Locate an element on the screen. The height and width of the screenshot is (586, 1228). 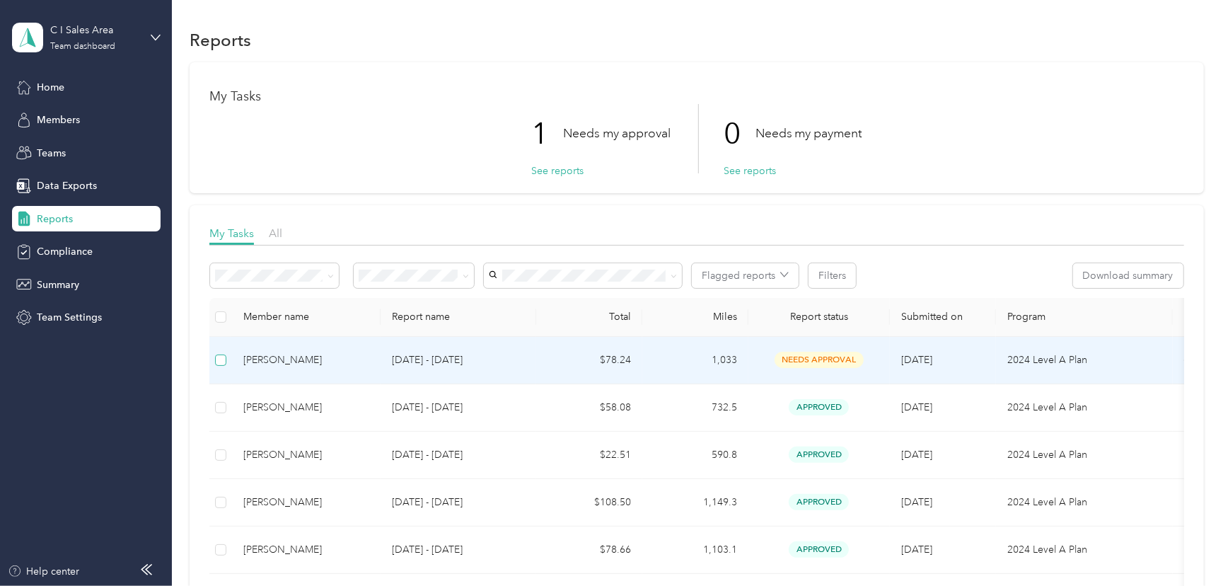
span: Data Exports is located at coordinates (67, 185).